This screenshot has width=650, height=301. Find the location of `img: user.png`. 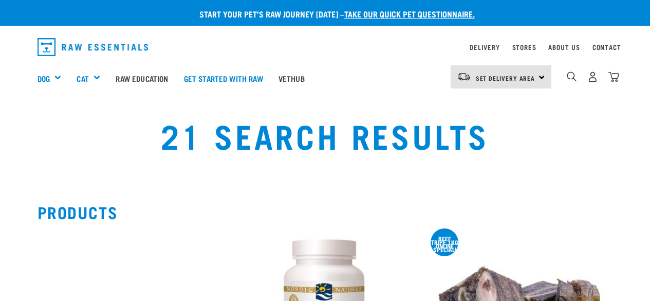

img: user.png is located at coordinates (592, 77).